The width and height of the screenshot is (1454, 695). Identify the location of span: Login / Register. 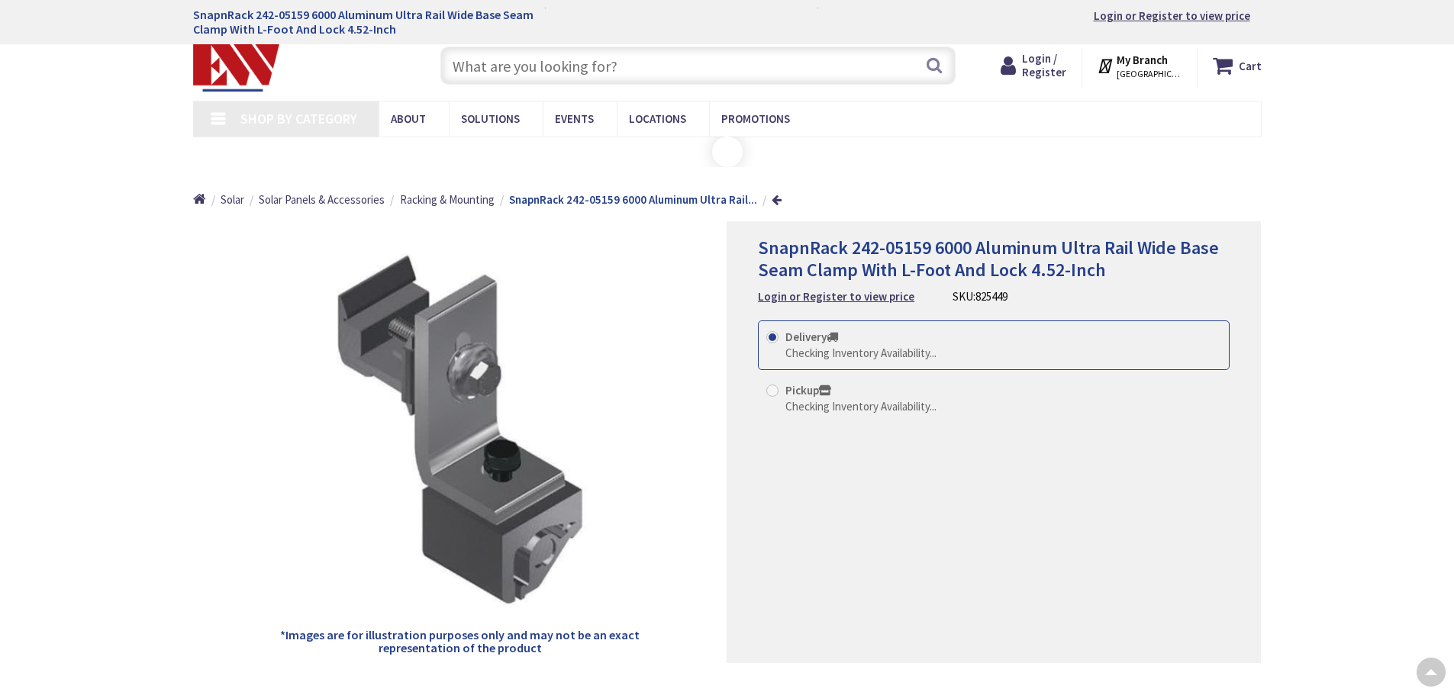
(1044, 65).